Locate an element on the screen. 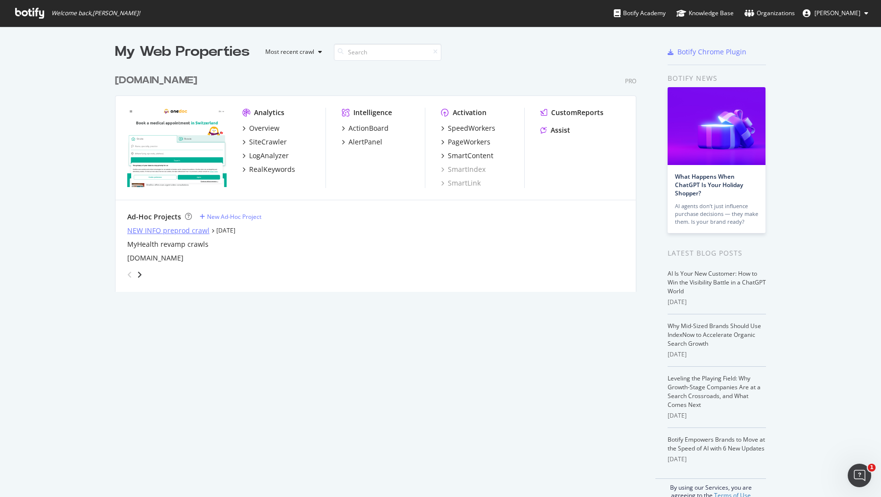 The height and width of the screenshot is (497, 881). div: Botify news is located at coordinates (716, 78).